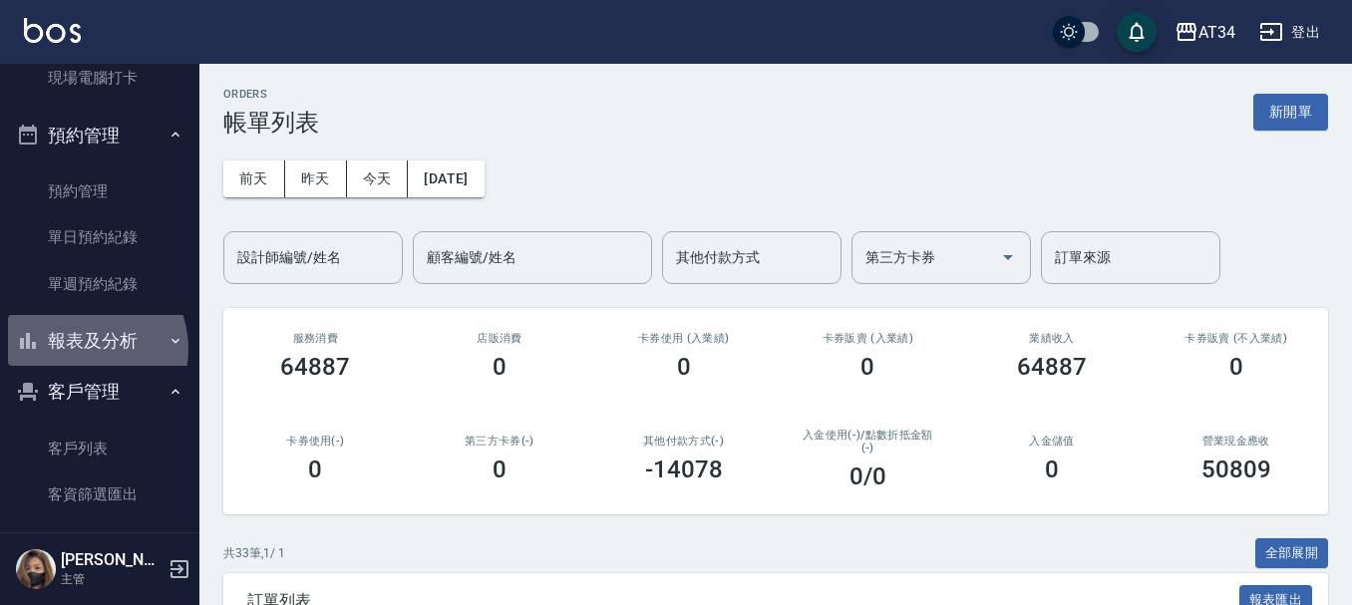 This screenshot has width=1352, height=605. What do you see at coordinates (868, 477) in the screenshot?
I see `h3: 0 /0` at bounding box center [868, 477].